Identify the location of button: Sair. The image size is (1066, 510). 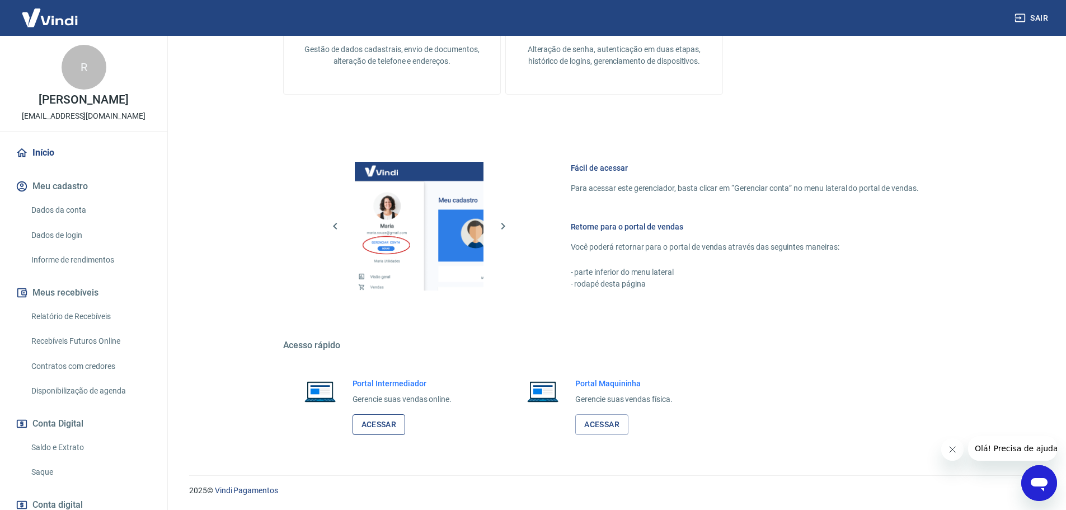
(1032, 18).